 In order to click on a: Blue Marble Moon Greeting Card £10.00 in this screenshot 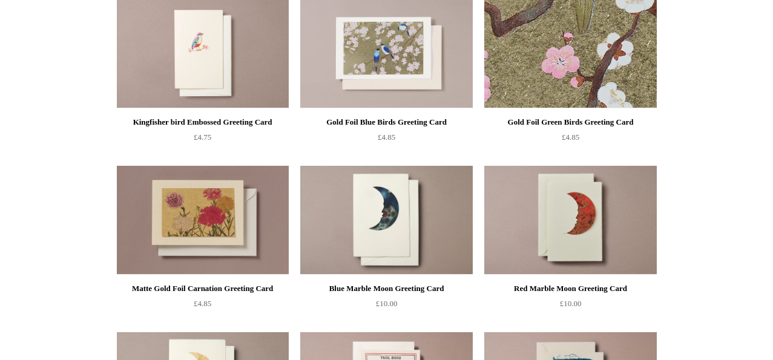, I will do `click(386, 306)`.